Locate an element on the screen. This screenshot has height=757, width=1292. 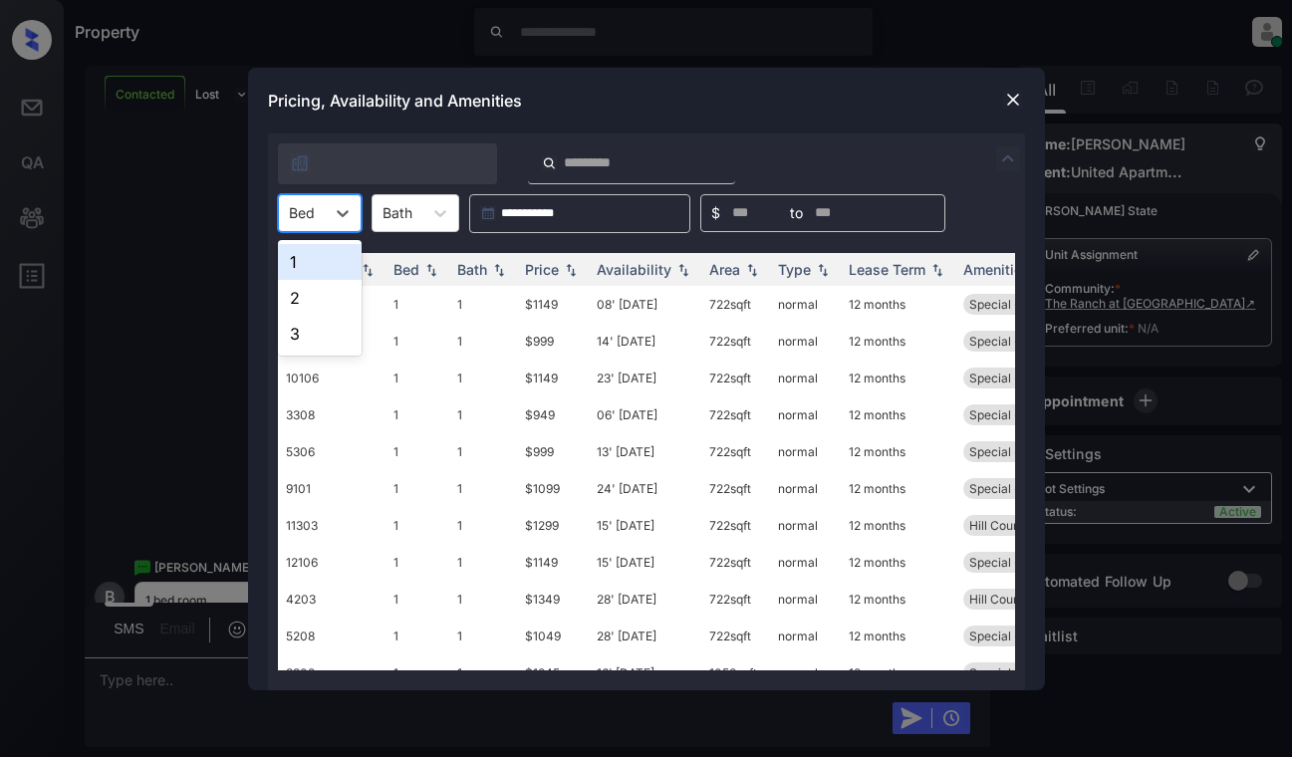
div: Pricing, Availability and Amenities is located at coordinates (647, 101).